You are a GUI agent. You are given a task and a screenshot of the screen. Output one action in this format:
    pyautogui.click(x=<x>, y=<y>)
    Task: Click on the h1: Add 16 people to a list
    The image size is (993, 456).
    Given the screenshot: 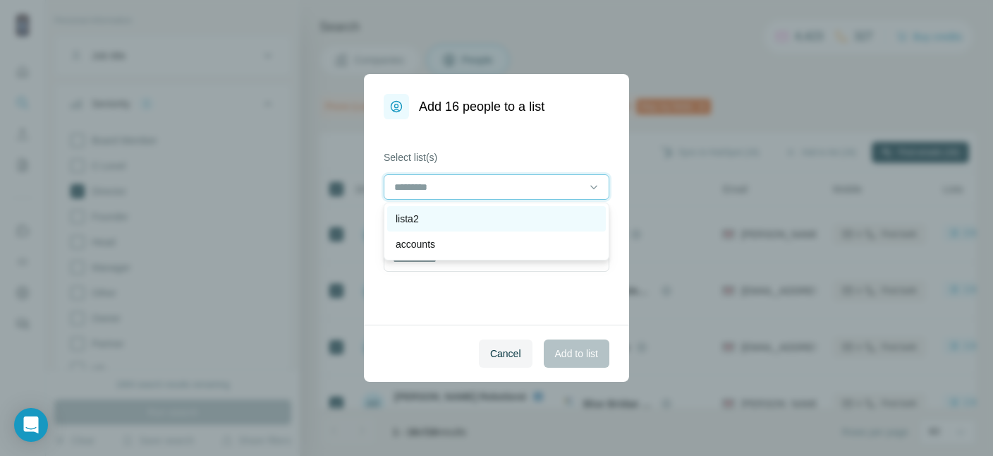 What is the action you would take?
    pyautogui.click(x=482, y=106)
    